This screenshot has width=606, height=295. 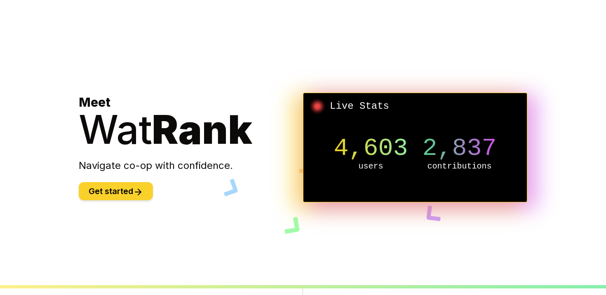 I want to click on p: contributions, so click(x=459, y=167).